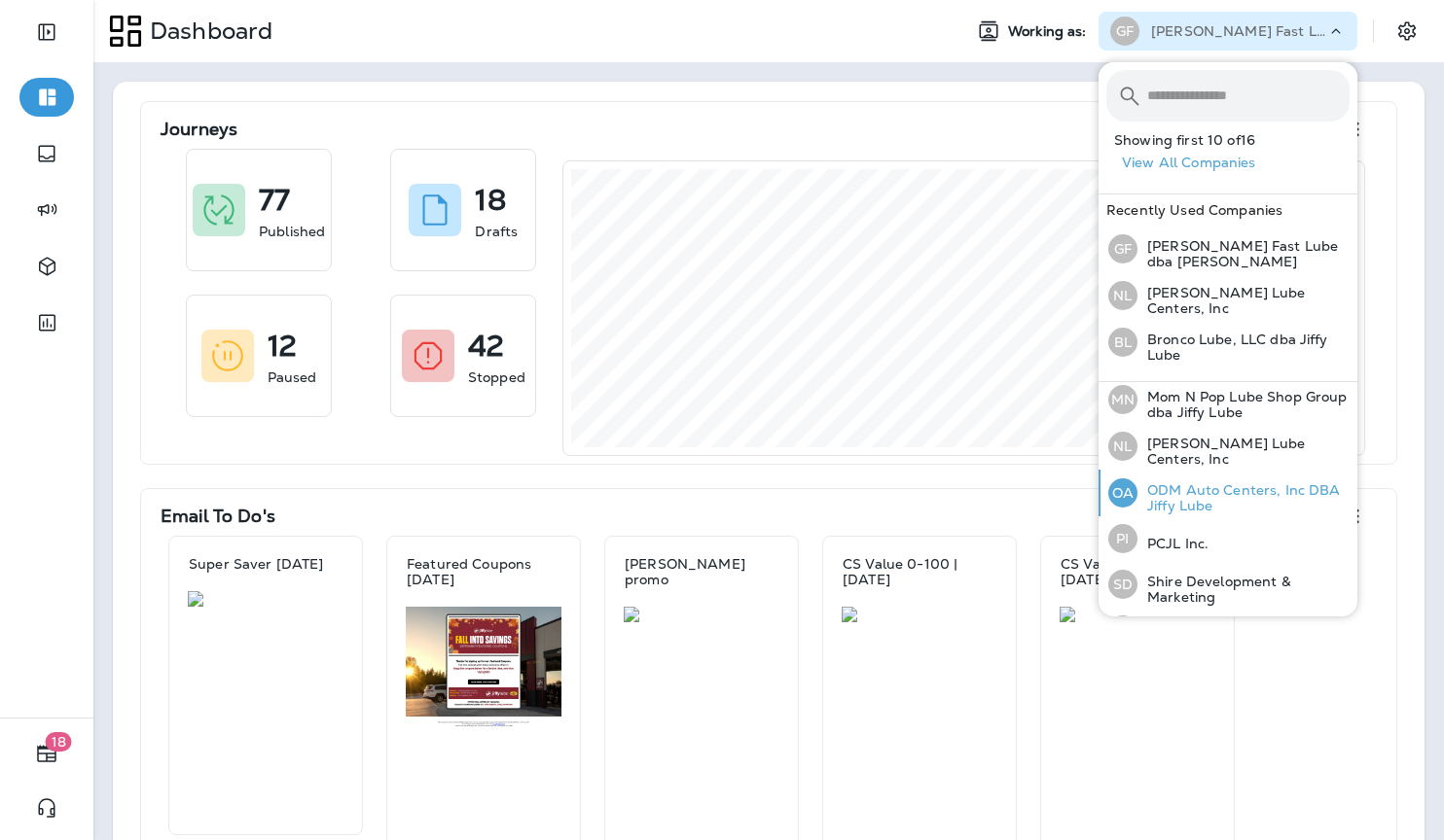 Image resolution: width=1444 pixels, height=840 pixels. I want to click on img: 71d5834e-40c0-4ba6-b22d-9e720cfe2b9b.jpg, so click(483, 667).